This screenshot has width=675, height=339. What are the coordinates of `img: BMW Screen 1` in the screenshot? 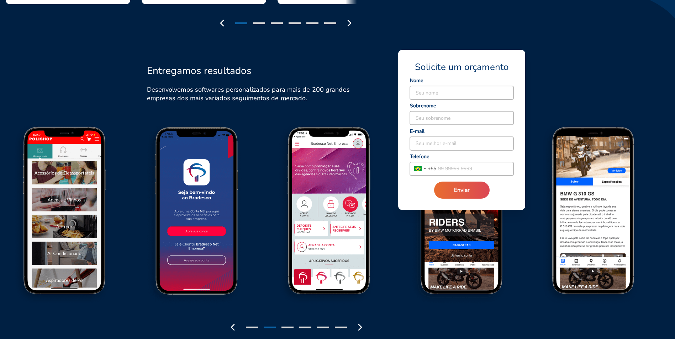 It's located at (463, 217).